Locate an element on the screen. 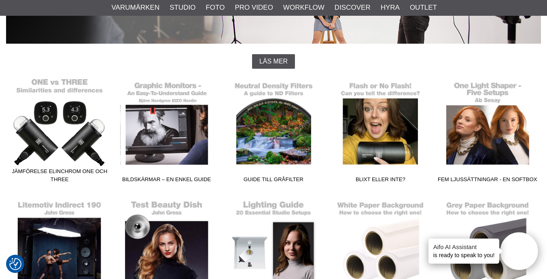 This screenshot has width=547, height=279. span: Fem ljussättningar - en softbox is located at coordinates (487, 181).